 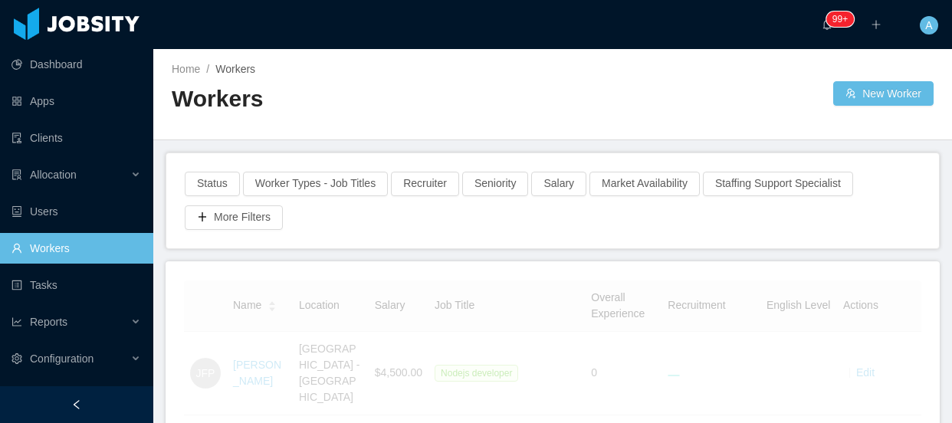 What do you see at coordinates (315, 184) in the screenshot?
I see `button: Worker Types - Job Titles` at bounding box center [315, 184].